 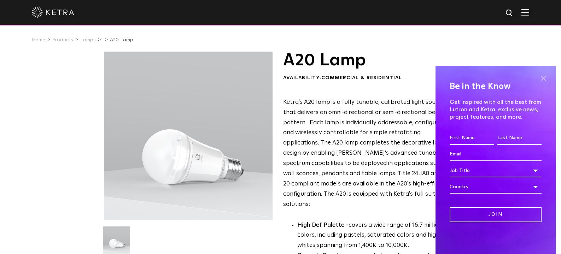 I want to click on a: Home, so click(x=39, y=40).